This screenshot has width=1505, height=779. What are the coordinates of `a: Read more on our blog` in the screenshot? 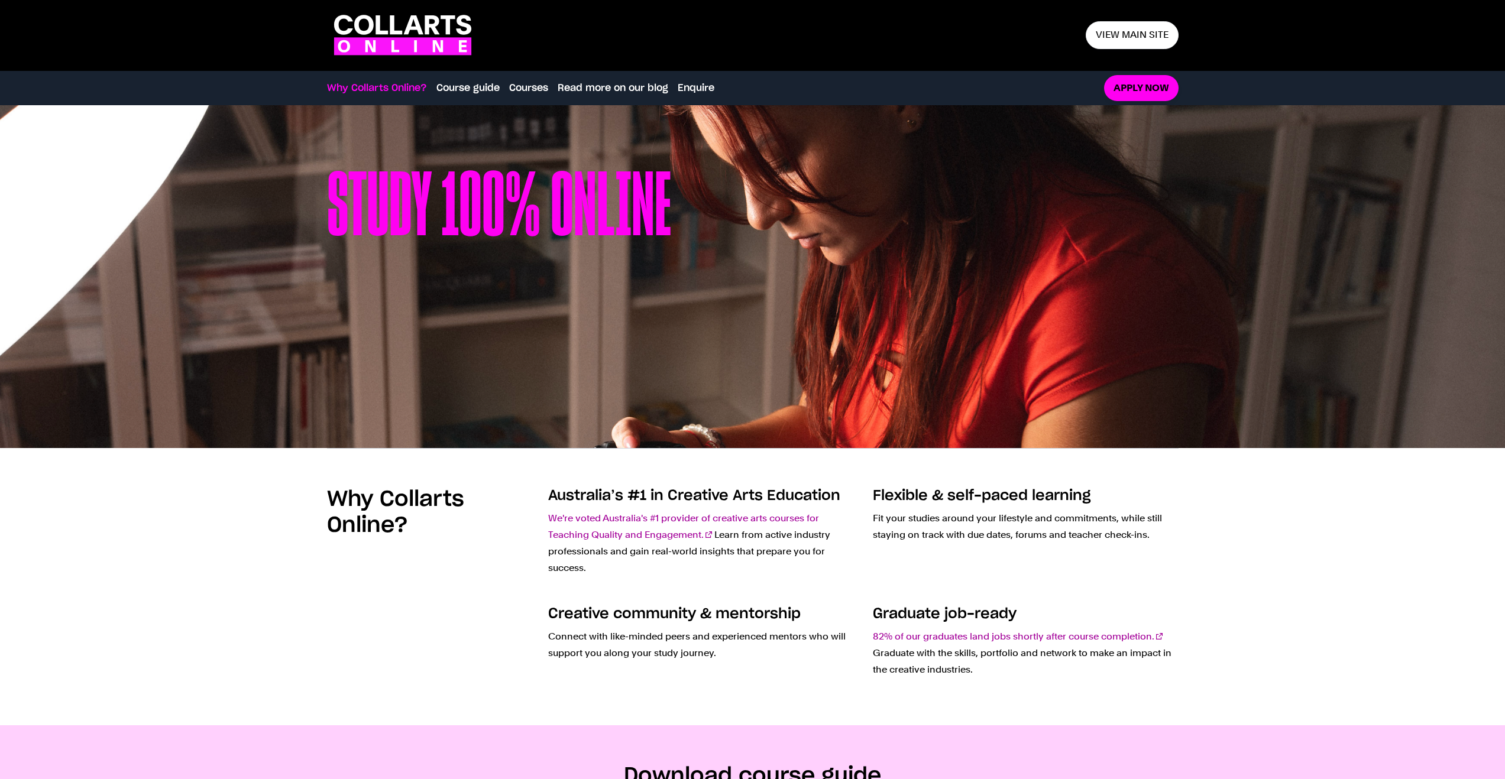 It's located at (613, 88).